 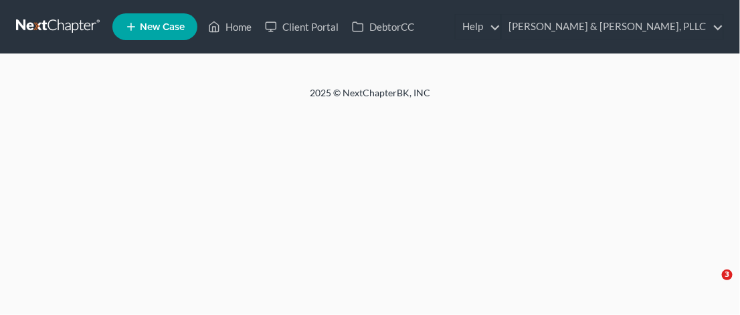 What do you see at coordinates (229, 27) in the screenshot?
I see `a: Home` at bounding box center [229, 27].